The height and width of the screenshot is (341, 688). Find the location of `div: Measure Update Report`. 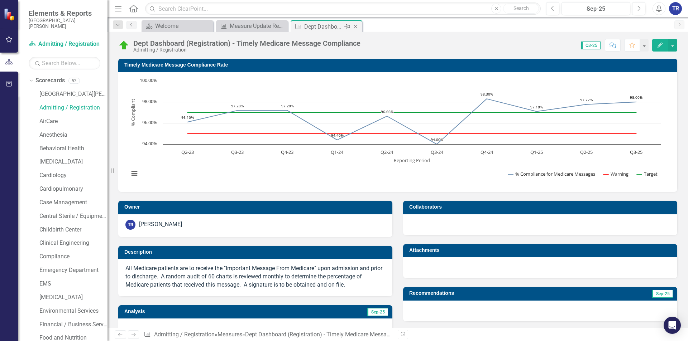

div: Measure Update Report is located at coordinates (258, 26).